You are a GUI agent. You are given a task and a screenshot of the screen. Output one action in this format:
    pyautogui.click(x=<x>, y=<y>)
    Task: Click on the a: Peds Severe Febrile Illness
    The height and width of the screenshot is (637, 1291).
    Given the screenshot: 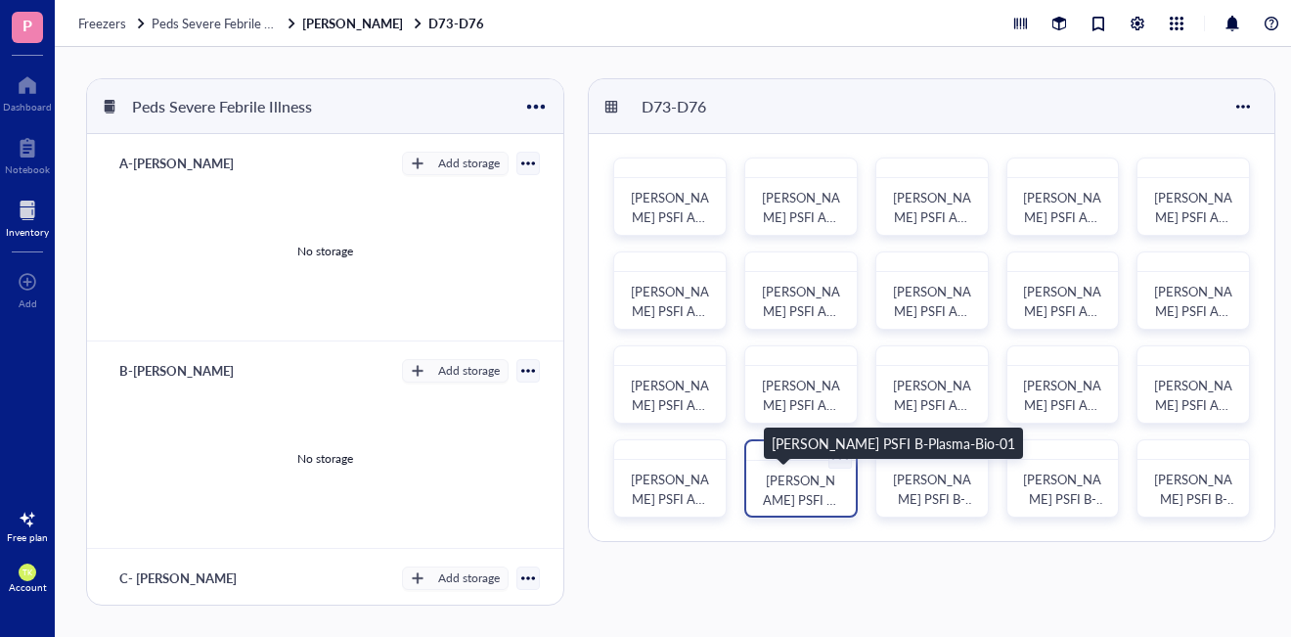 What is the action you would take?
    pyautogui.click(x=225, y=23)
    